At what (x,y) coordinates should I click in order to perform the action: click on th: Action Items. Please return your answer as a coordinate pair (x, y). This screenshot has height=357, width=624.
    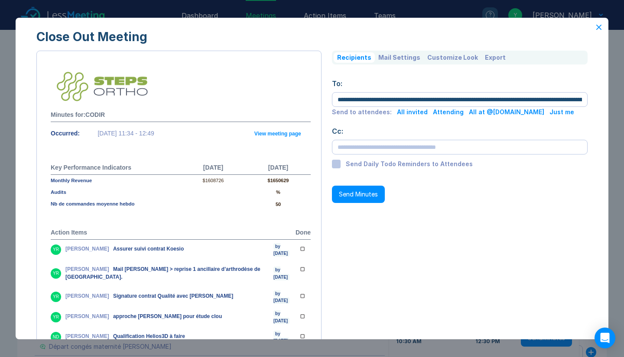
    Looking at the image, I should click on (173, 233).